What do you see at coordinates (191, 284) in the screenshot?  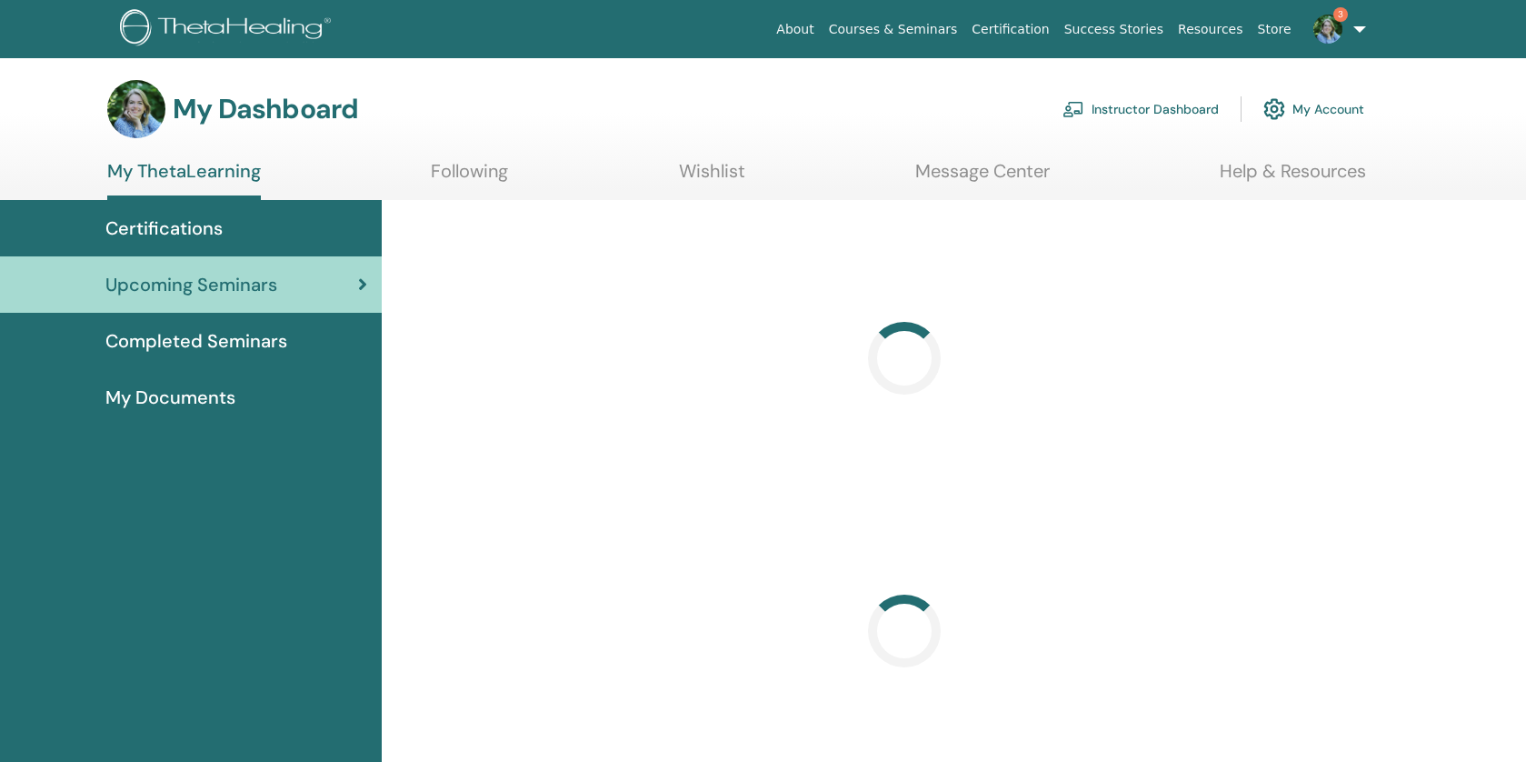 I see `span: Upcoming Seminars` at bounding box center [191, 284].